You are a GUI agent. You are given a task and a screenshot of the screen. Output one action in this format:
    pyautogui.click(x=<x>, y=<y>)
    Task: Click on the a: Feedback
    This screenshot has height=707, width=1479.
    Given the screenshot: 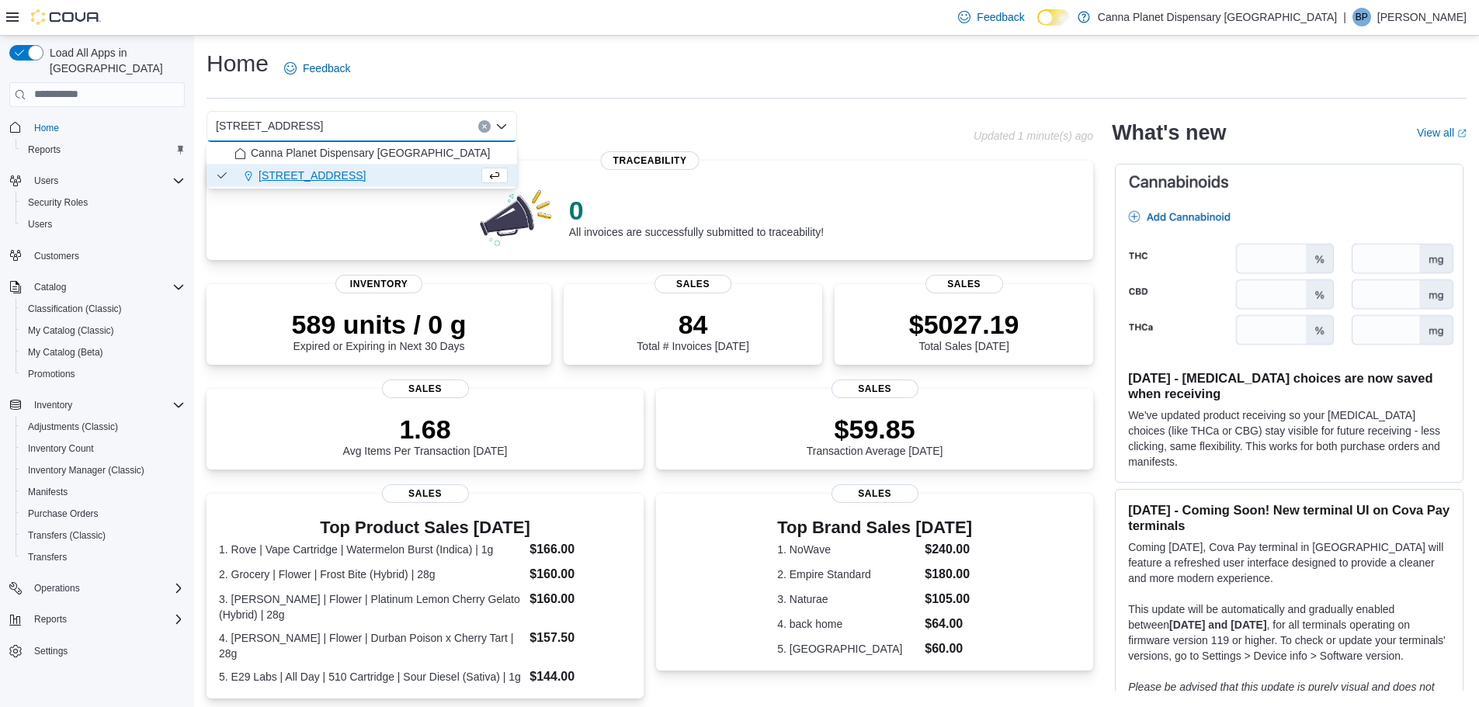 What is the action you would take?
    pyautogui.click(x=317, y=68)
    